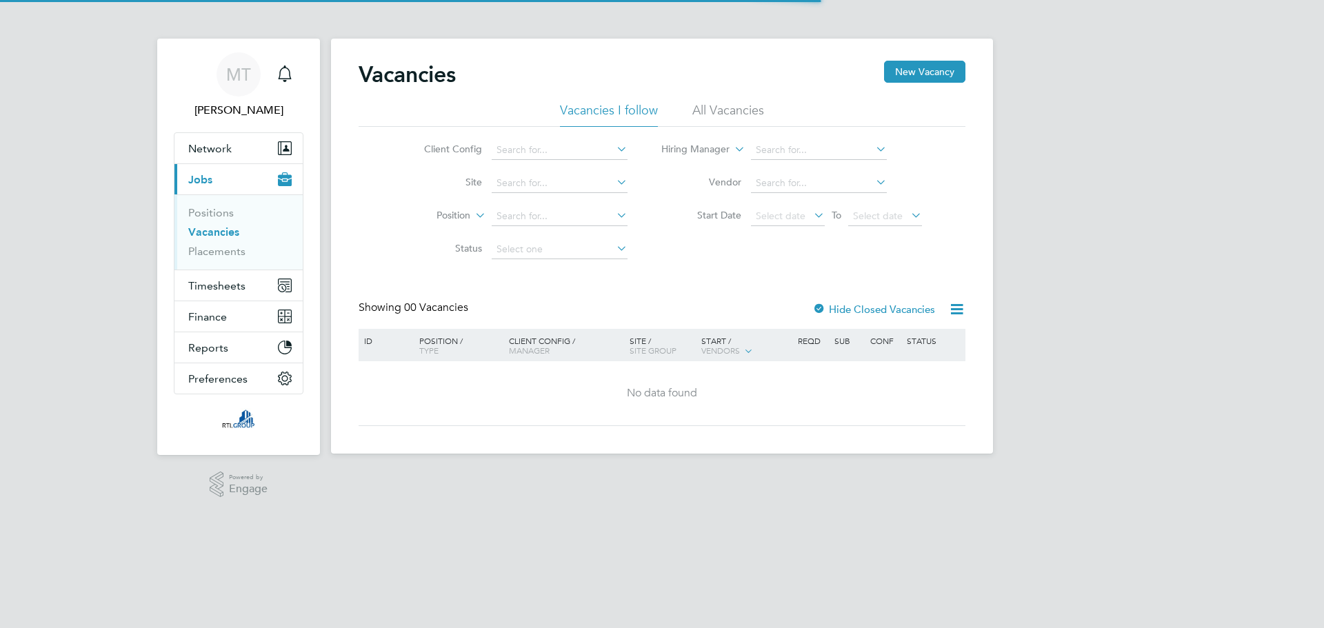  I want to click on label: Client Config, so click(442, 149).